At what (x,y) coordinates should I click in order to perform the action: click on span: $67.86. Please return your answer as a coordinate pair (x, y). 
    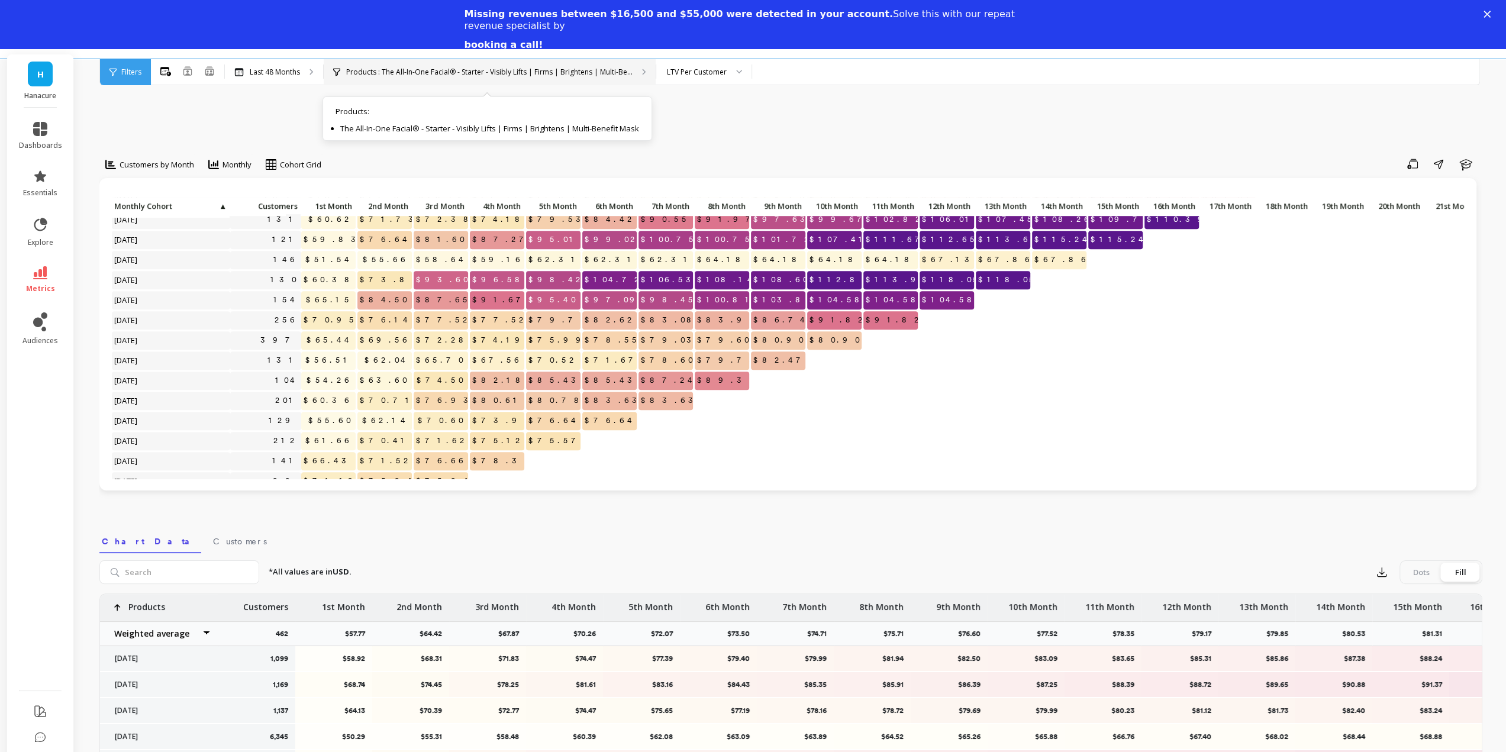
    Looking at the image, I should click on (1062, 260).